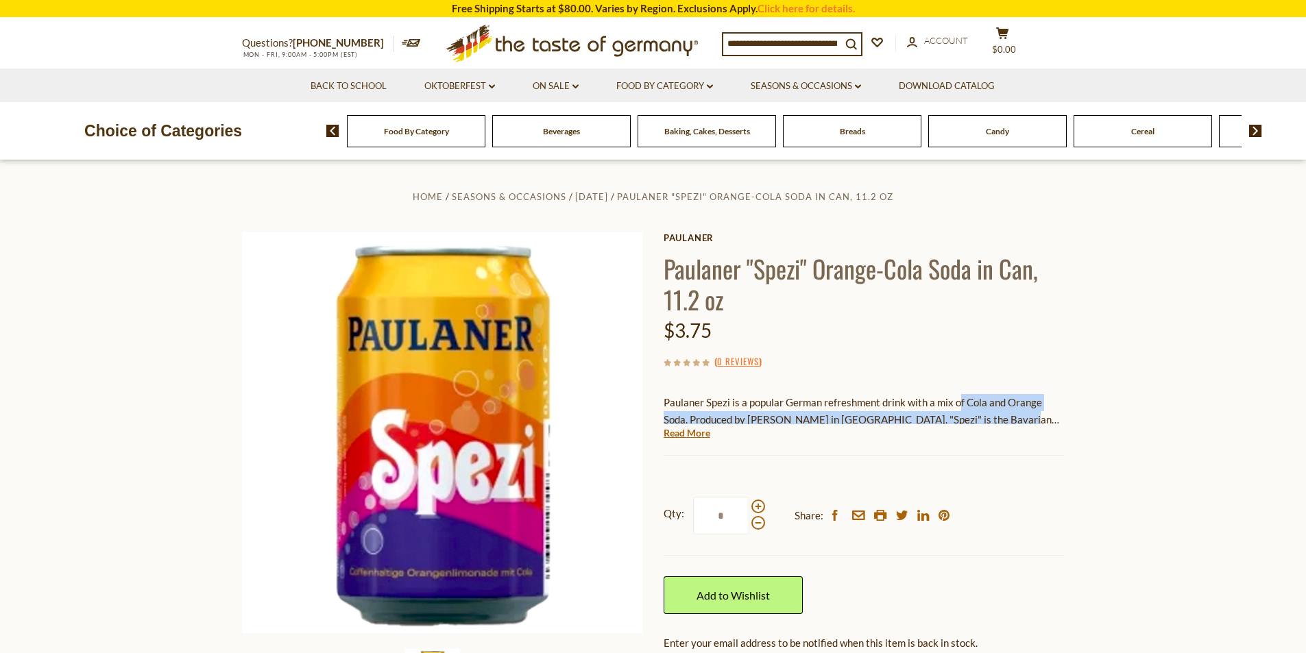  What do you see at coordinates (348, 86) in the screenshot?
I see `a: Back to School` at bounding box center [348, 86].